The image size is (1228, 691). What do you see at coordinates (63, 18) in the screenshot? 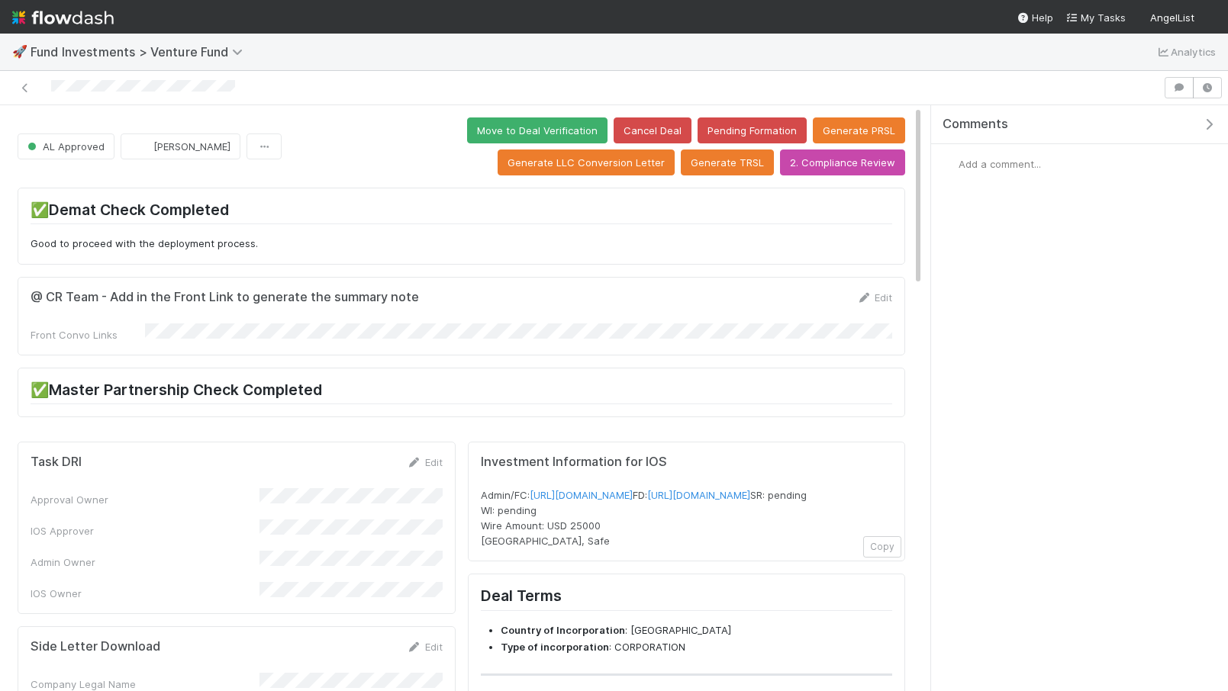
I see `img: logo-inverted-e16ddd16eac7371096b0.svg` at bounding box center [63, 18].